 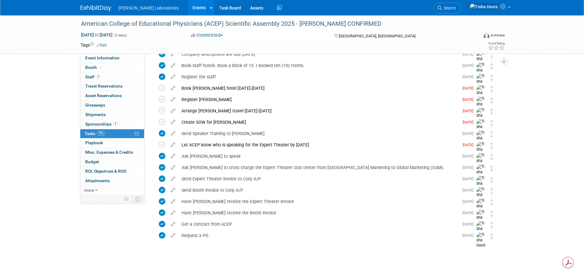 What do you see at coordinates (112, 124) in the screenshot?
I see `a: Sponsorships1` at bounding box center [112, 124].